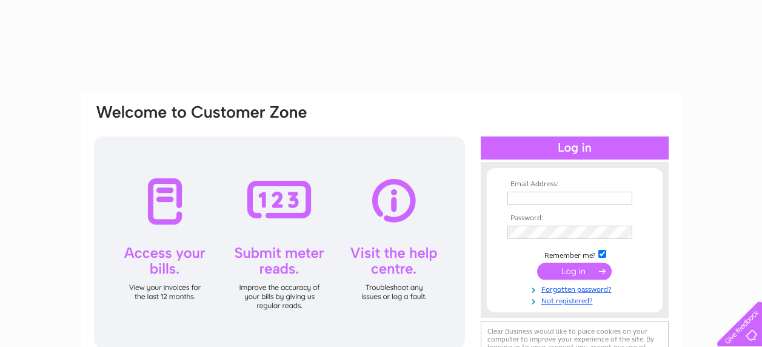 The width and height of the screenshot is (762, 347). I want to click on th: Password:, so click(575, 218).